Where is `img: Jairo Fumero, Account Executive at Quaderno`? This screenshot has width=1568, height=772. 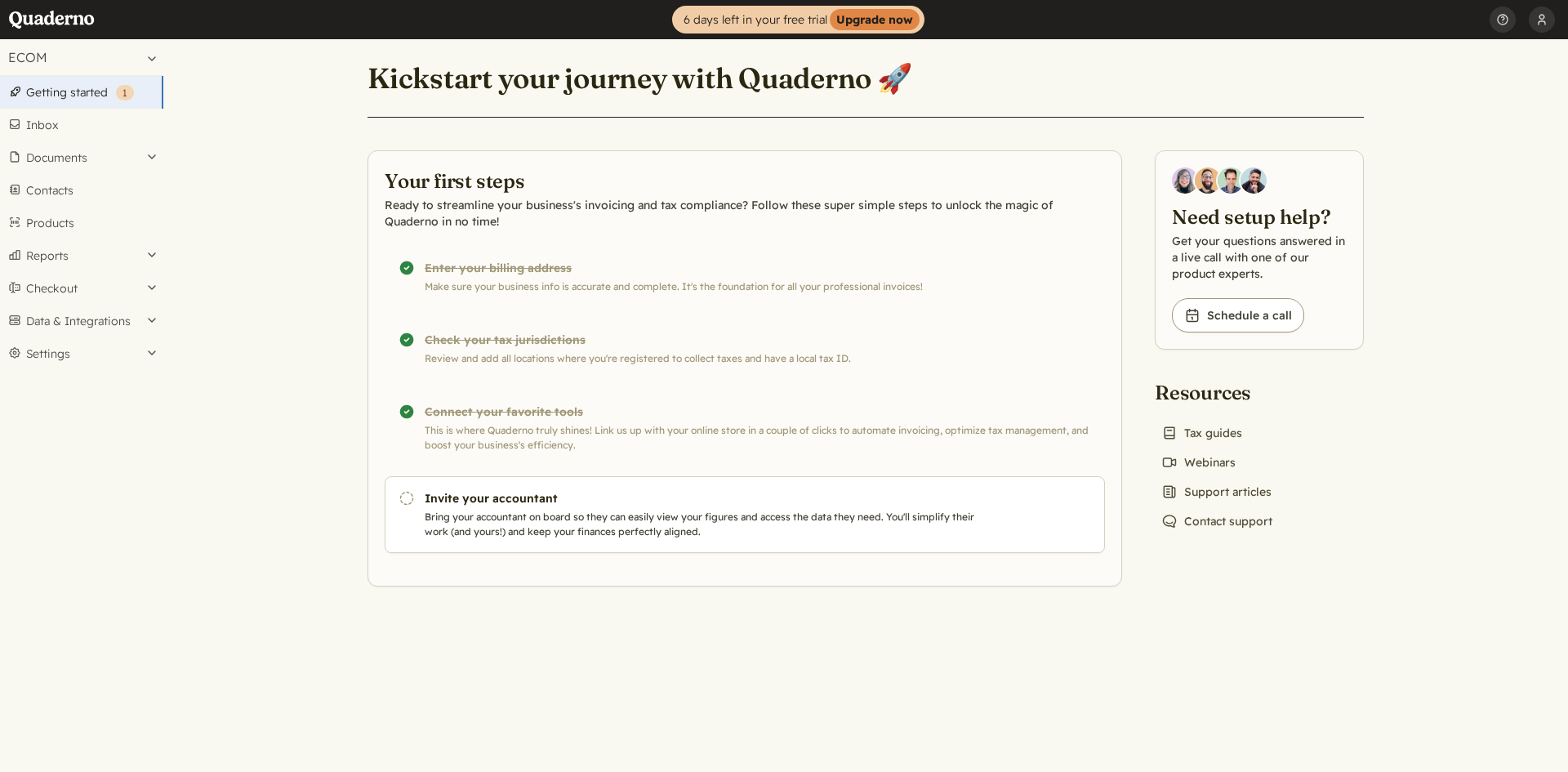 img: Jairo Fumero, Account Executive at Quaderno is located at coordinates (1208, 180).